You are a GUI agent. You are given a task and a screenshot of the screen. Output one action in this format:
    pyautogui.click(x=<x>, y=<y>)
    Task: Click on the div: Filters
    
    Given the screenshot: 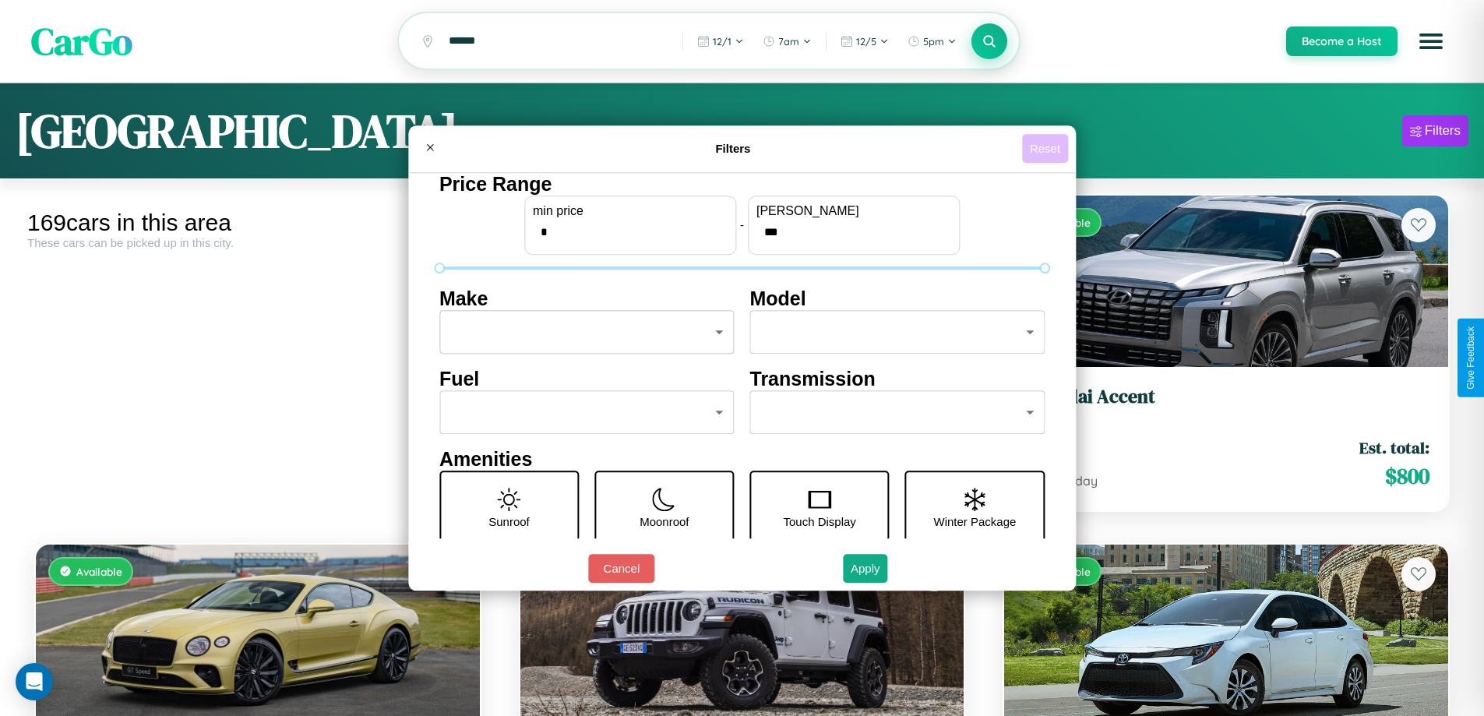 What is the action you would take?
    pyautogui.click(x=1442, y=131)
    